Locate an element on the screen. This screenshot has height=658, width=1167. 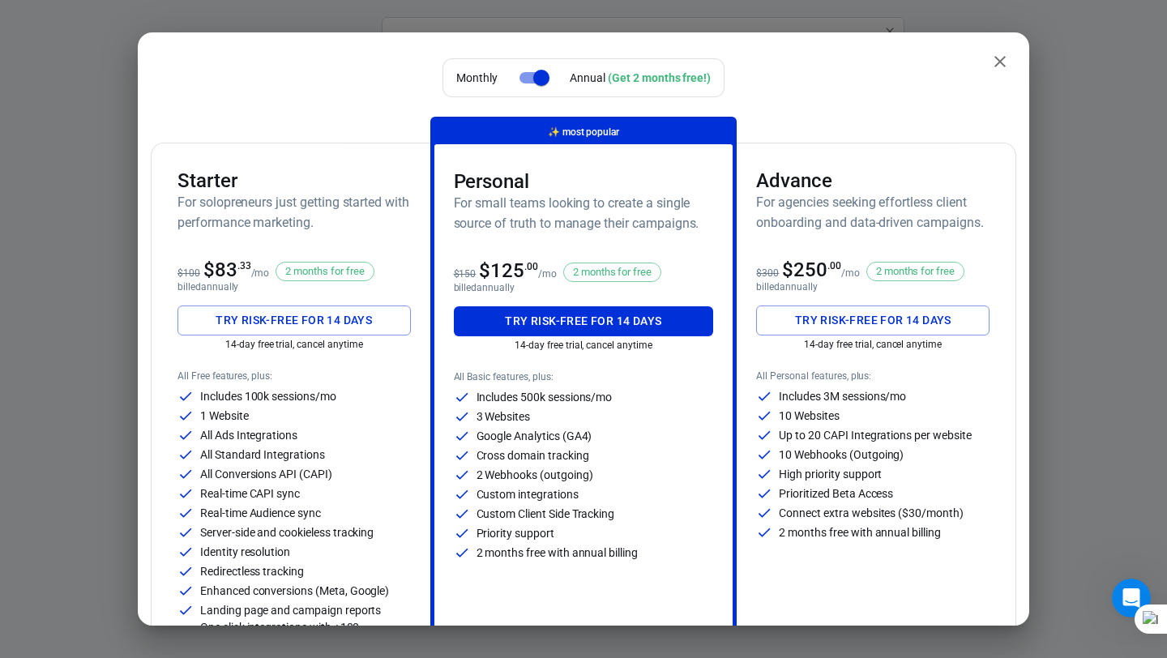
p: One click integrations with +100 platforms is located at coordinates (305, 633).